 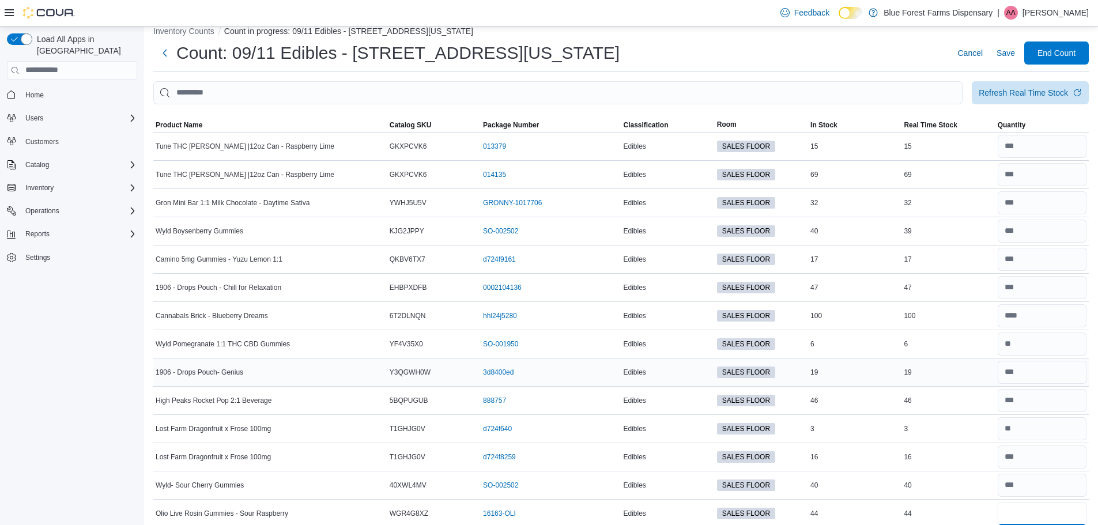 I want to click on div: 3, so click(x=948, y=429).